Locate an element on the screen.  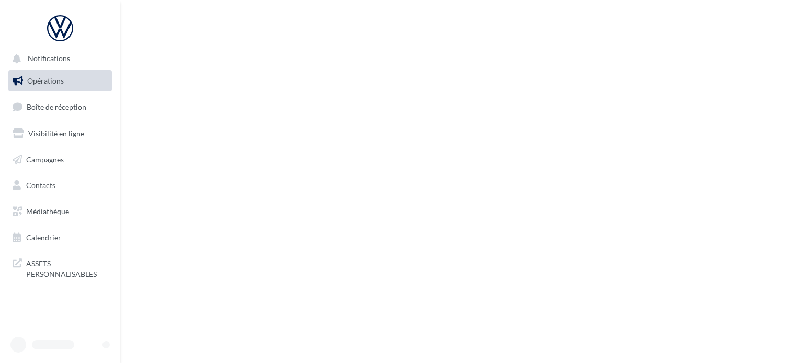
span: Contacts is located at coordinates (41, 185).